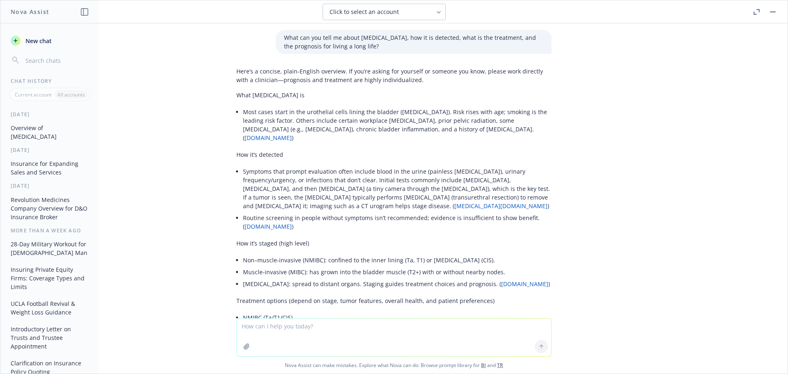  I want to click on button: Revolution Medicines Company Overview for D&O Insurance Broker, so click(50, 208).